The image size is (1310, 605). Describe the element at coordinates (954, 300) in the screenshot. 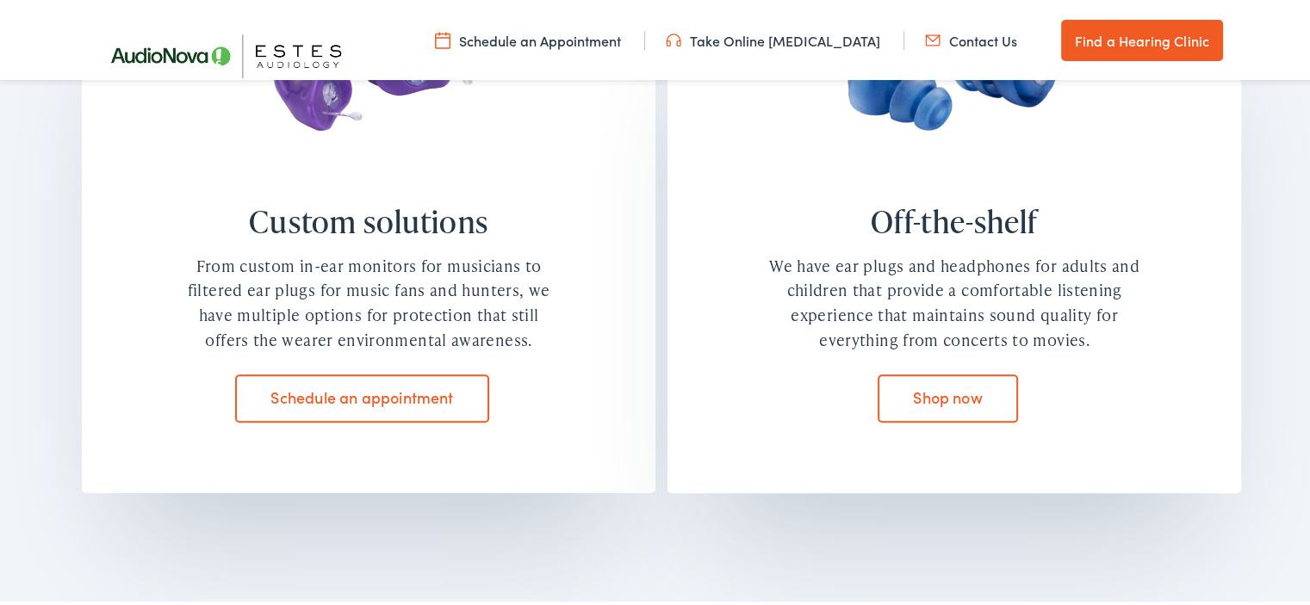

I see `div: We have ear plugs and headphones for adults and children that provide a comfortable listening exp...` at that location.